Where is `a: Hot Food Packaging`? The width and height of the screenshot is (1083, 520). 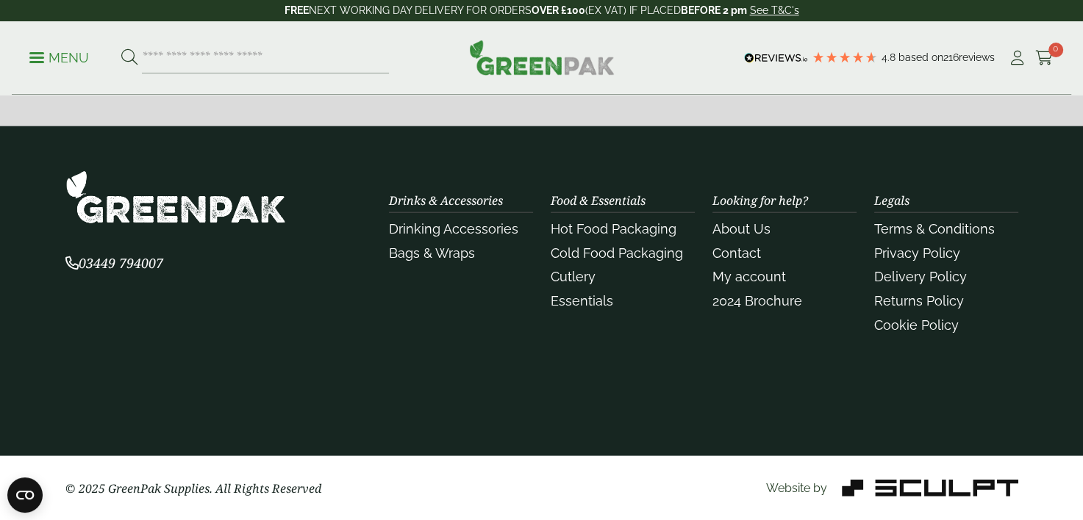 a: Hot Food Packaging is located at coordinates (613, 229).